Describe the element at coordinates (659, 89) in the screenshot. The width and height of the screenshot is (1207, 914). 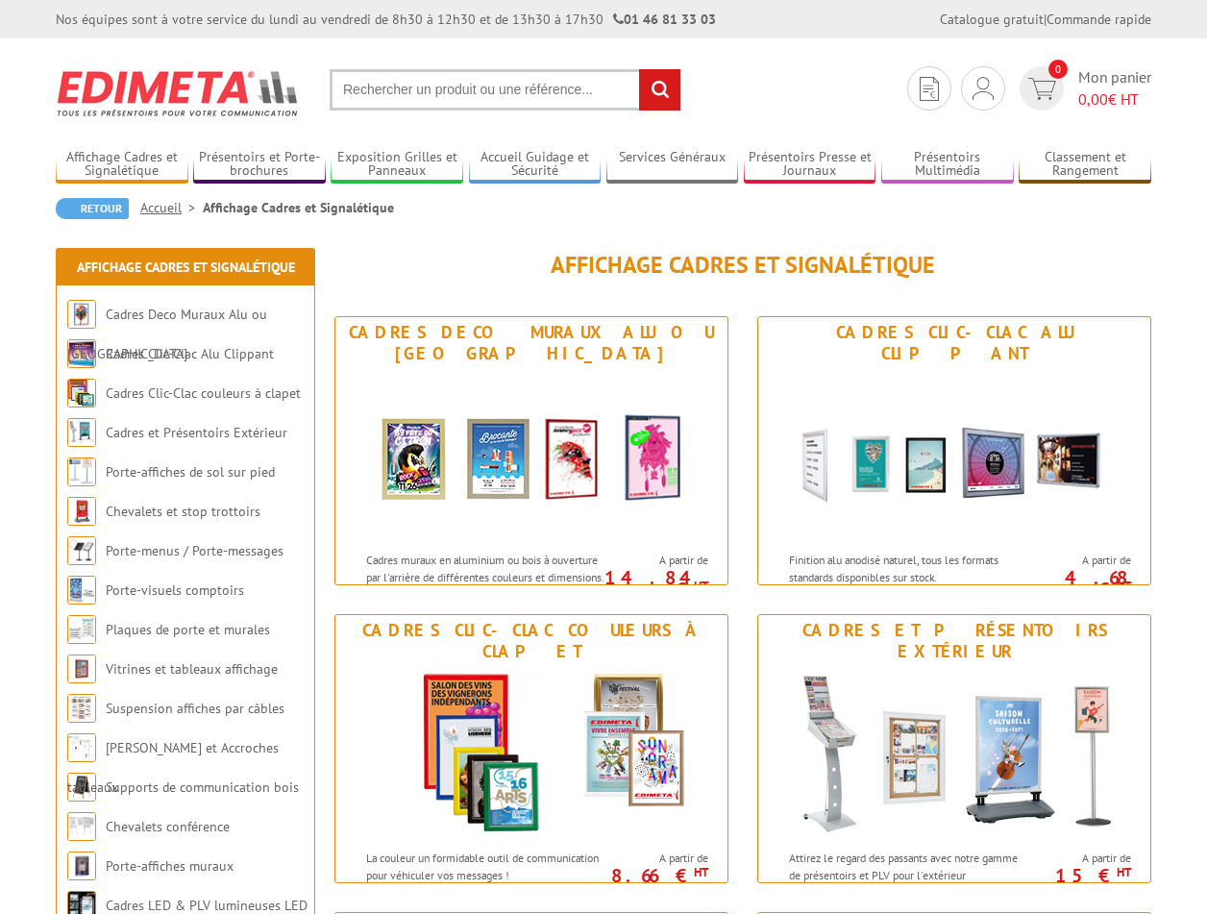
I see `input: rechercher` at that location.